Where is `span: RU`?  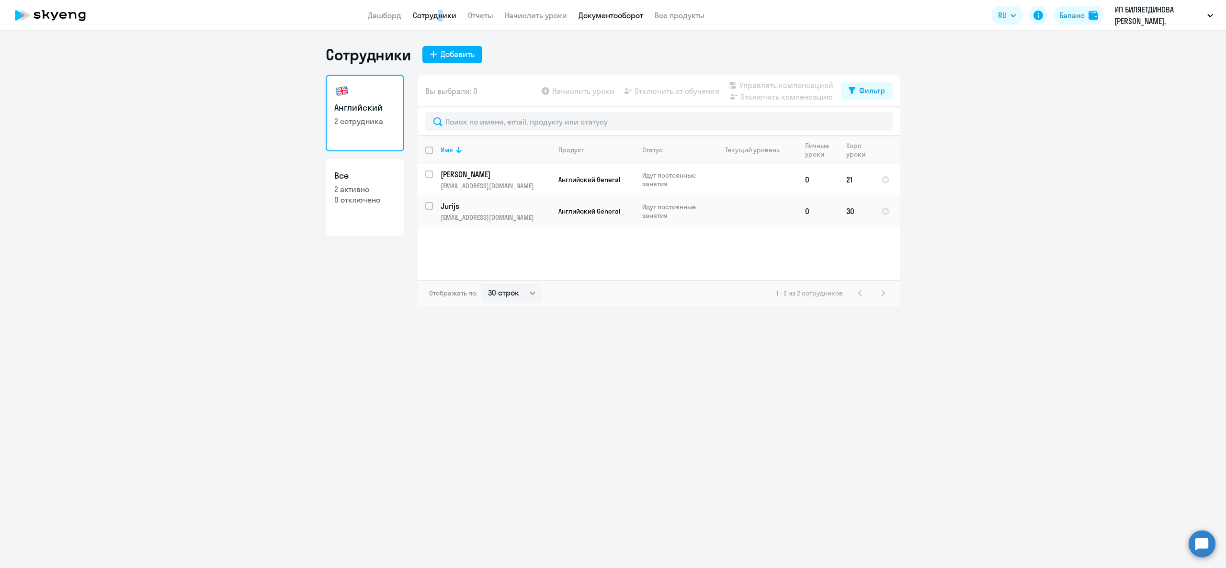
span: RU is located at coordinates (1002, 15).